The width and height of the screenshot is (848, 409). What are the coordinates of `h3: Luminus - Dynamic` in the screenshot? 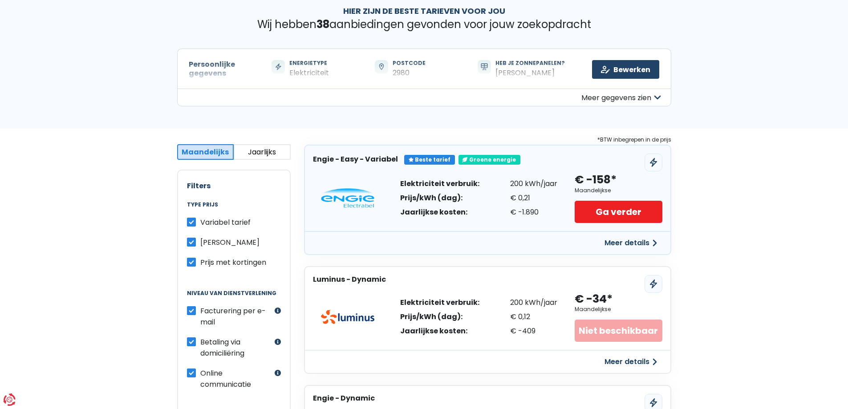 It's located at (350, 279).